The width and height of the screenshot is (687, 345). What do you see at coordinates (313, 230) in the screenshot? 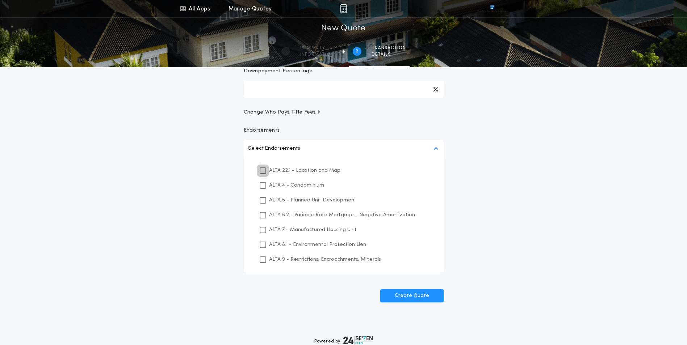
I see `p: ALTA 7 - Manufactured Housing Unit` at bounding box center [313, 230].